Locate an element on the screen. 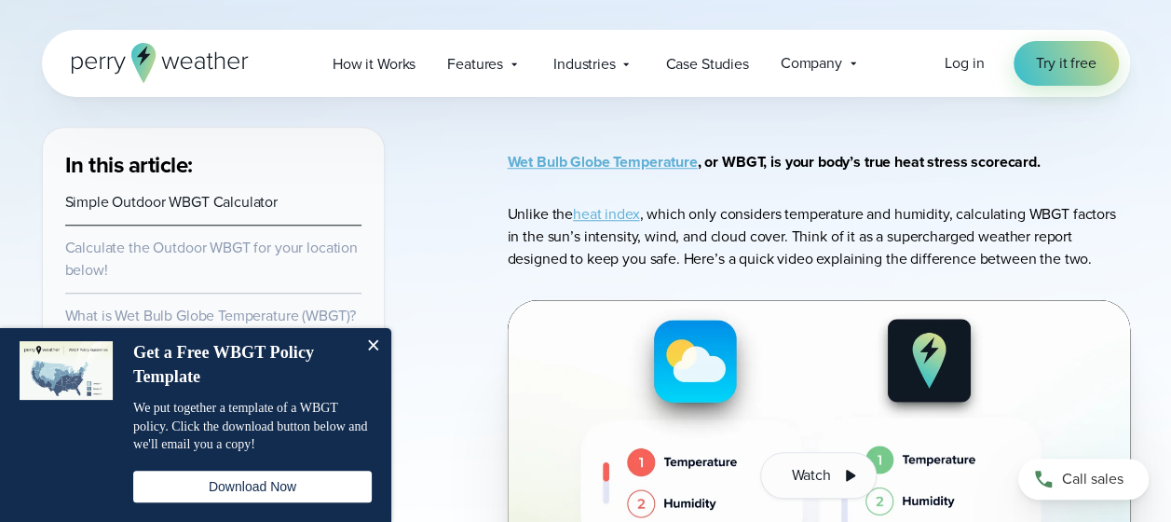 This screenshot has width=1171, height=522. a: What is Wet Bulb Globe Temperature (WBGT)? is located at coordinates (211, 315).